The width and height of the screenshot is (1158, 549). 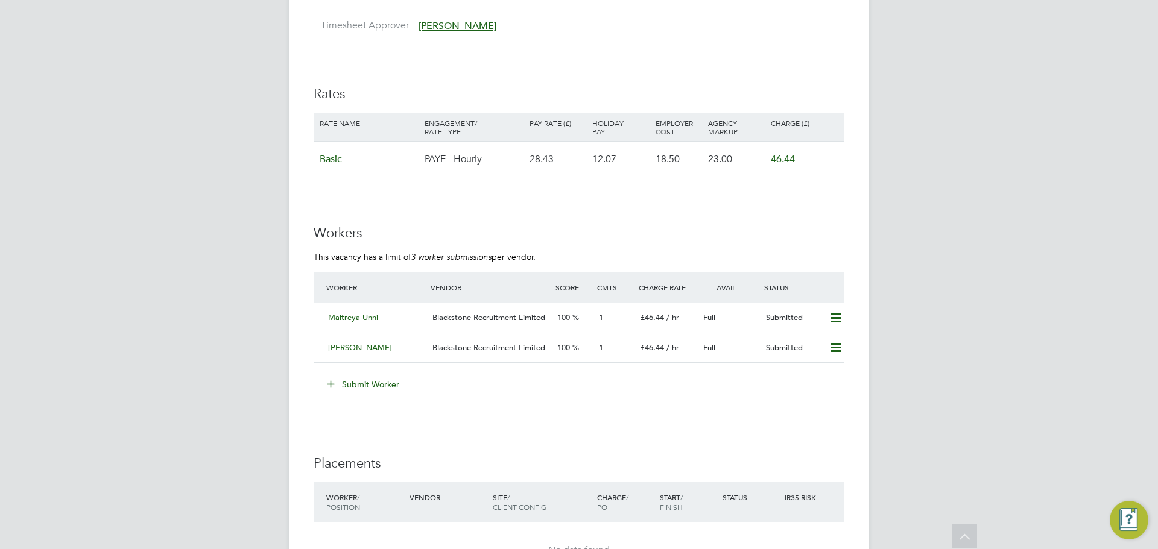 I want to click on div: 28.43, so click(x=558, y=159).